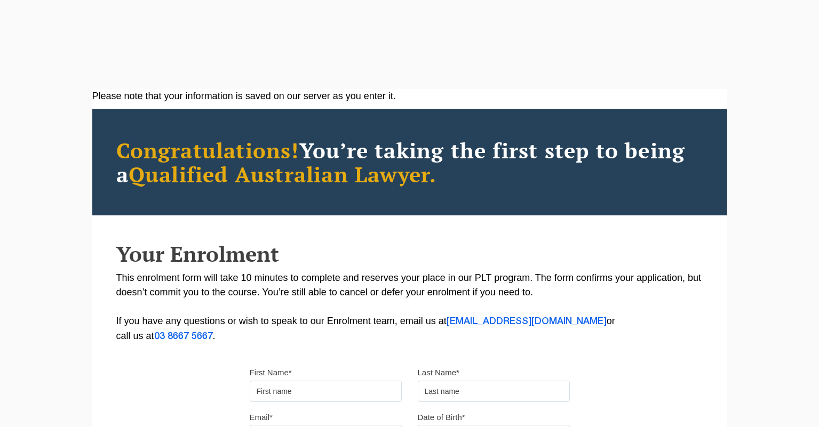 The image size is (819, 427). Describe the element at coordinates (439, 373) in the screenshot. I see `label: Last Name*` at that location.